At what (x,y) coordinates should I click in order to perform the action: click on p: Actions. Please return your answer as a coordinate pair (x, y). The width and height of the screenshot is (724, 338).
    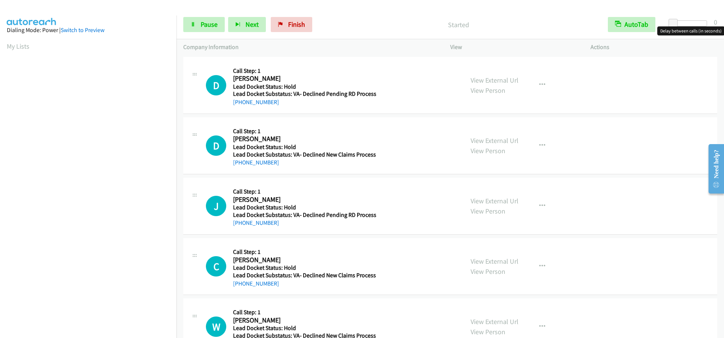
    Looking at the image, I should click on (654, 47).